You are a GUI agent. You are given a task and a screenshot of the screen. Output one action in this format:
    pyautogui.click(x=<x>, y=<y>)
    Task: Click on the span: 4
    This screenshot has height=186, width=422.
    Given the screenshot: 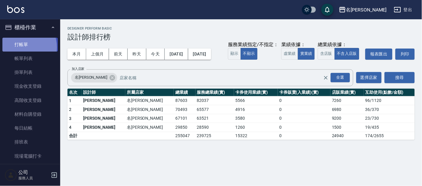 What is the action you would take?
    pyautogui.click(x=70, y=127)
    